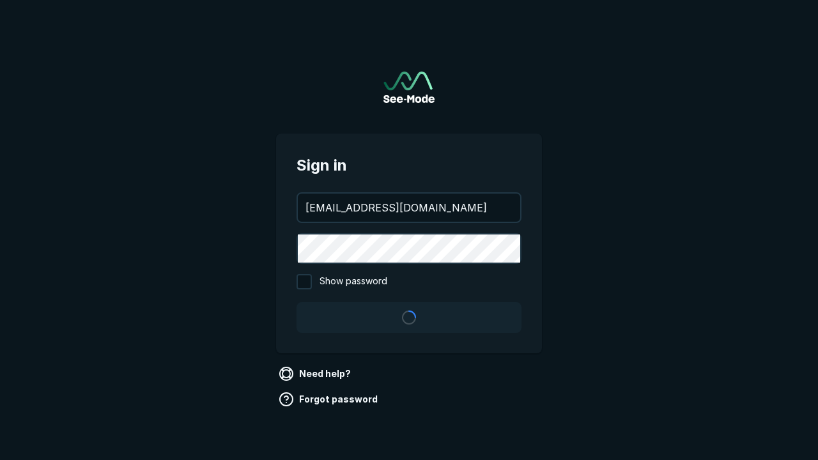  Describe the element at coordinates (409, 87) in the screenshot. I see `a: Go to sign in` at that location.